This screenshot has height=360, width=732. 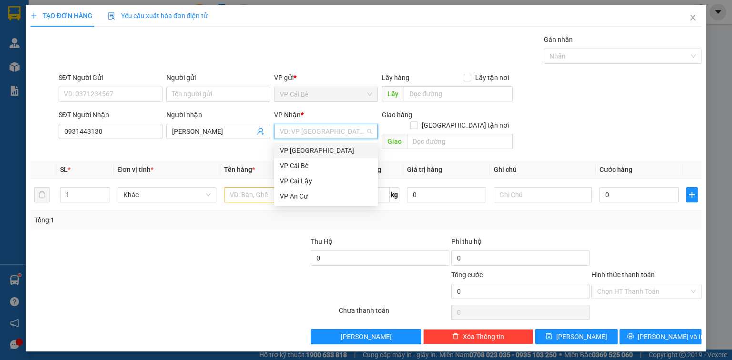 What do you see at coordinates (287, 115) in the screenshot?
I see `span: VP Nhận` at bounding box center [287, 115].